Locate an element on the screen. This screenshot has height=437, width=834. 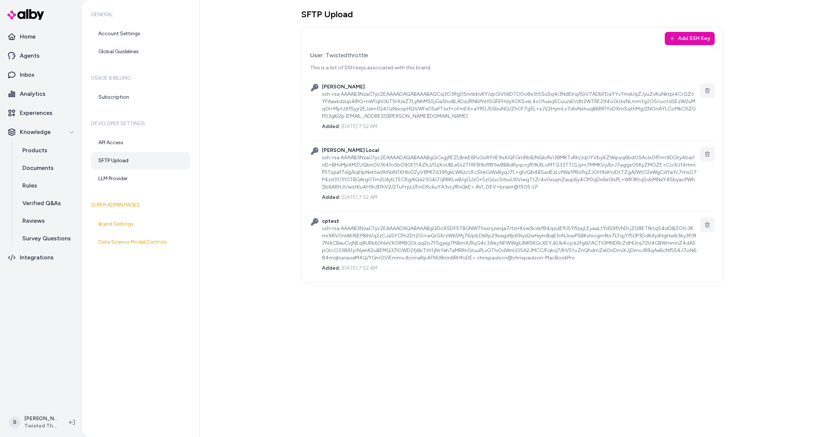
div: Twistedthrottle is located at coordinates (512, 55).